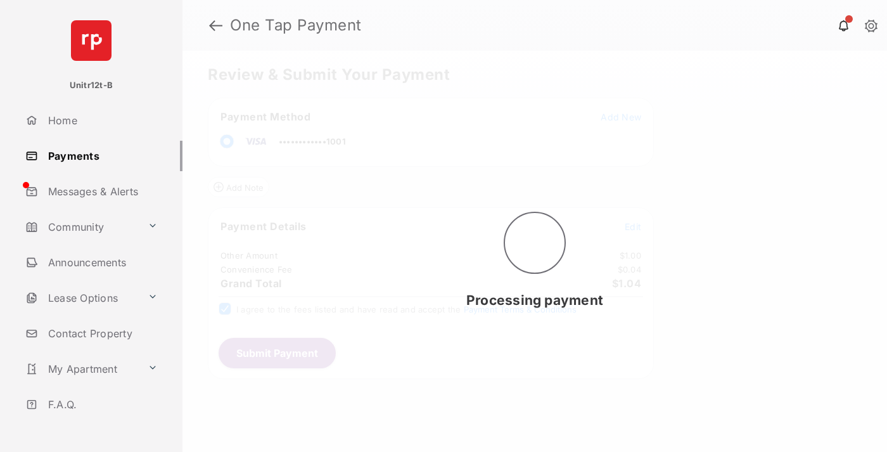 The image size is (887, 452). Describe the element at coordinates (101, 333) in the screenshot. I see `a: Contact Property` at that location.